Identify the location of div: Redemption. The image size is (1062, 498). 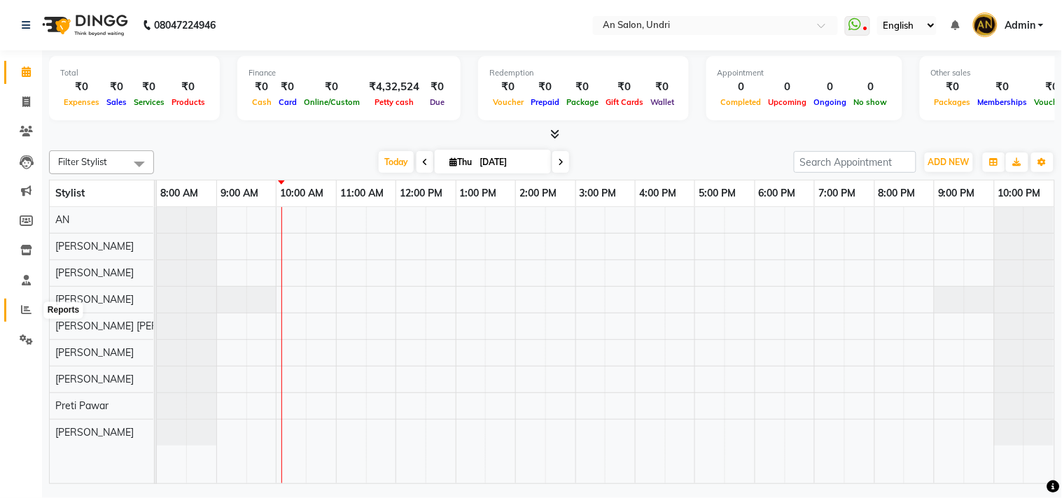
(583, 73).